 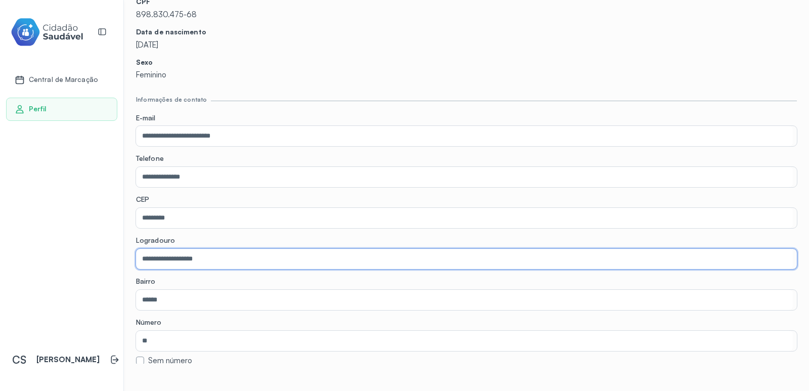 What do you see at coordinates (143, 199) in the screenshot?
I see `span: CEP` at bounding box center [143, 199].